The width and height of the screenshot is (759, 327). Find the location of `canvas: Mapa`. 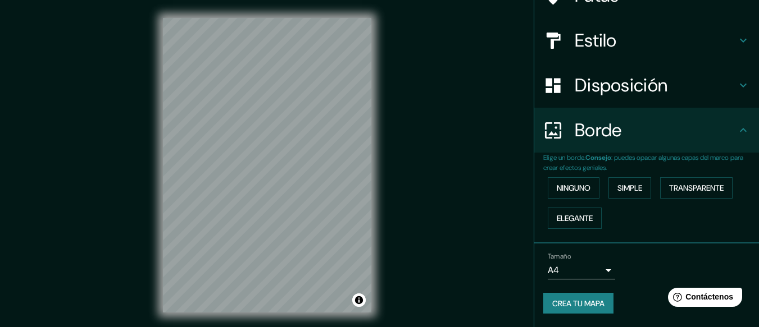

canvas: Mapa is located at coordinates (267, 165).